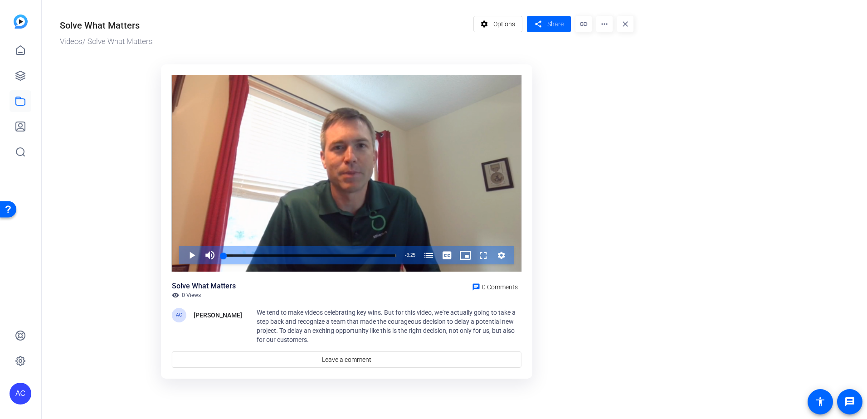 The image size is (867, 419). I want to click on span: 3:25, so click(411, 255).